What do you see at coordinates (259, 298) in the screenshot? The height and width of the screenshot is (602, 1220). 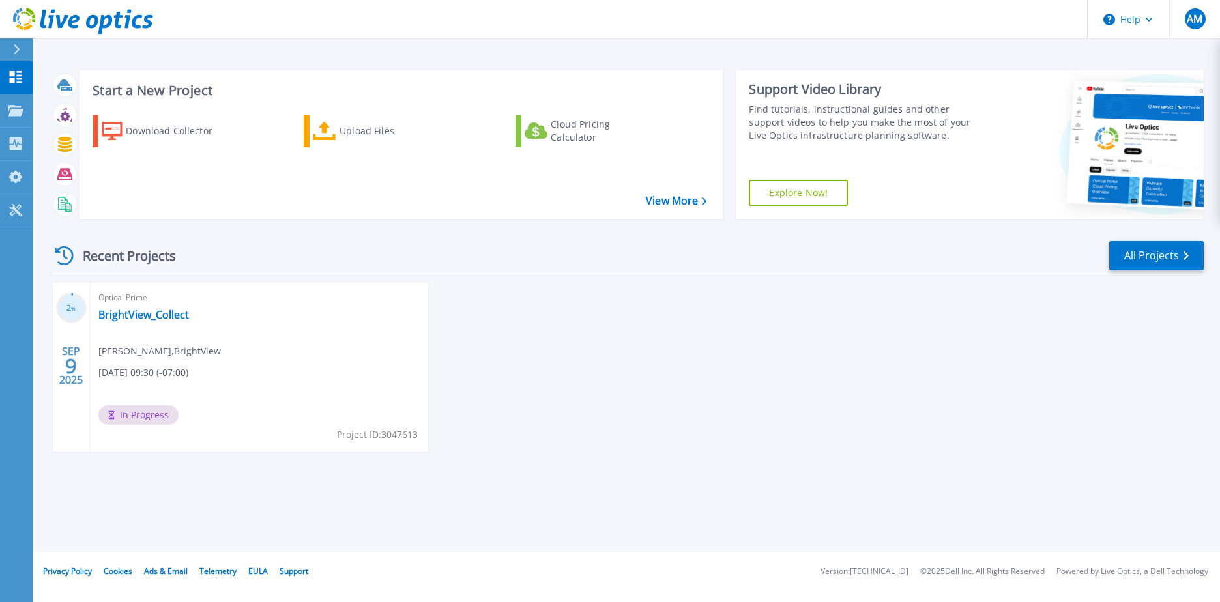 I see `span: Optical Prime` at bounding box center [259, 298].